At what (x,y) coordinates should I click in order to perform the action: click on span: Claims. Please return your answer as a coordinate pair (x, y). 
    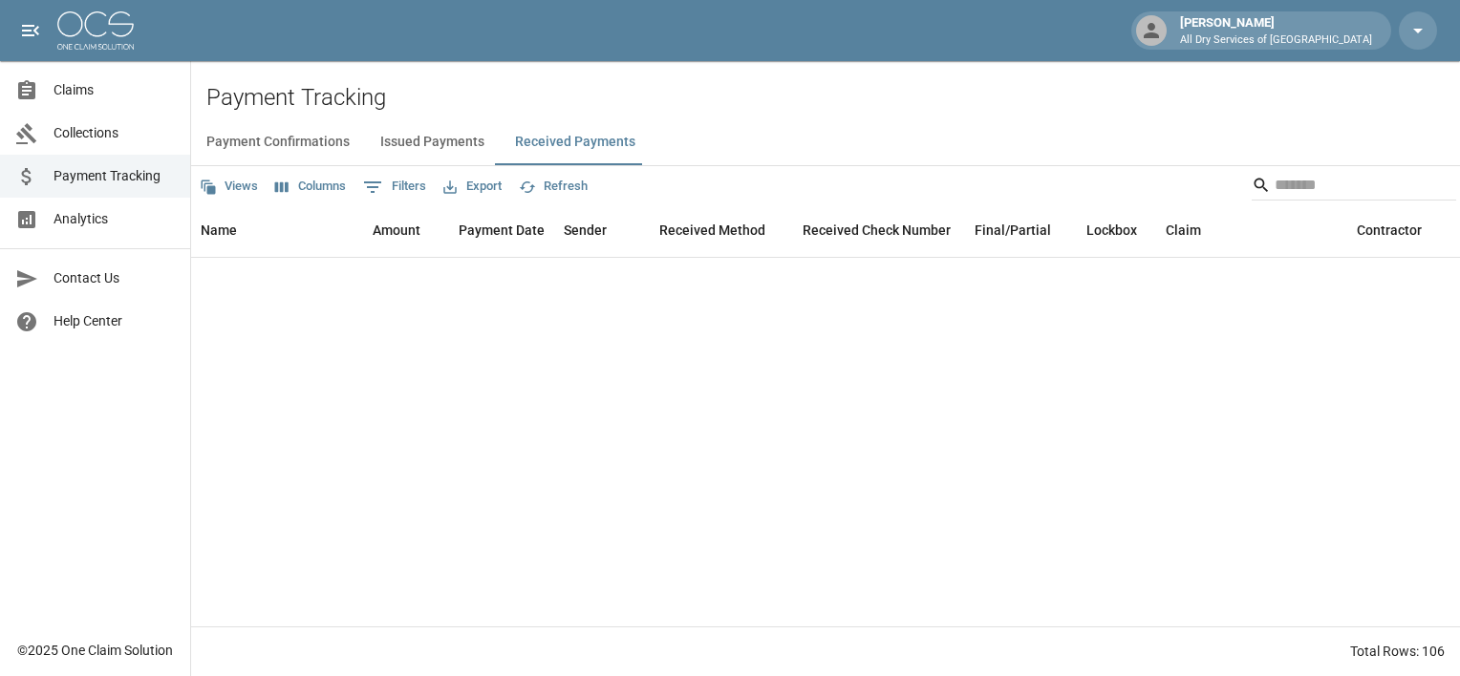
    Looking at the image, I should click on (114, 90).